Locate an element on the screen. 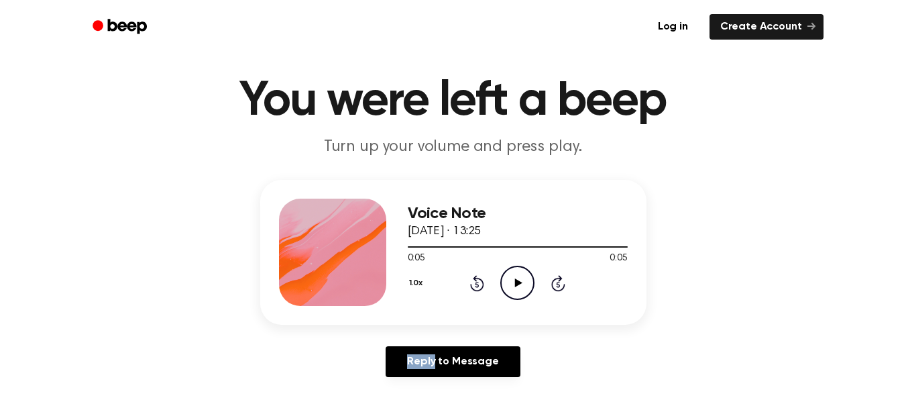  a: Beep is located at coordinates (121, 27).